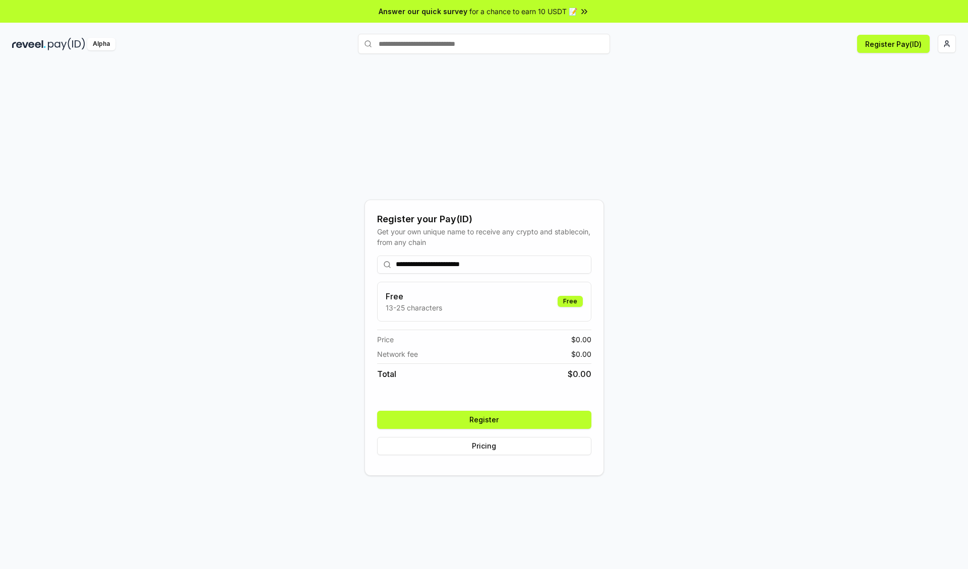 This screenshot has height=569, width=968. Describe the element at coordinates (893, 44) in the screenshot. I see `button: Register Pay(ID)` at that location.